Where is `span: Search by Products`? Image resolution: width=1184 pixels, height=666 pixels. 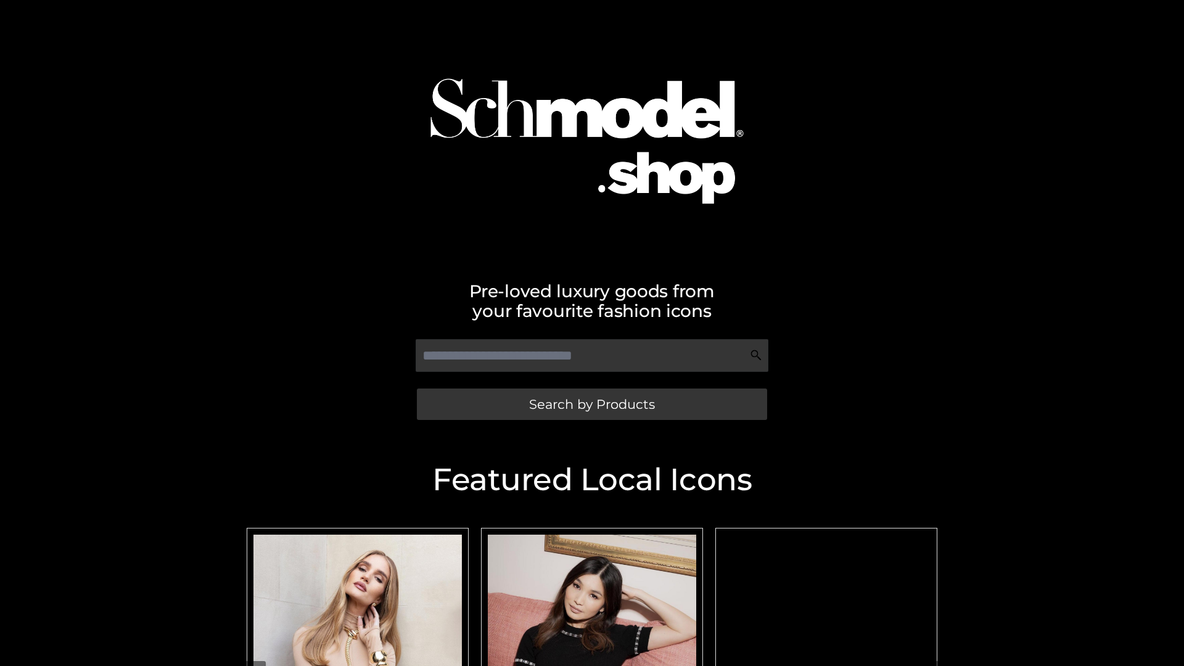
span: Search by Products is located at coordinates (592, 404).